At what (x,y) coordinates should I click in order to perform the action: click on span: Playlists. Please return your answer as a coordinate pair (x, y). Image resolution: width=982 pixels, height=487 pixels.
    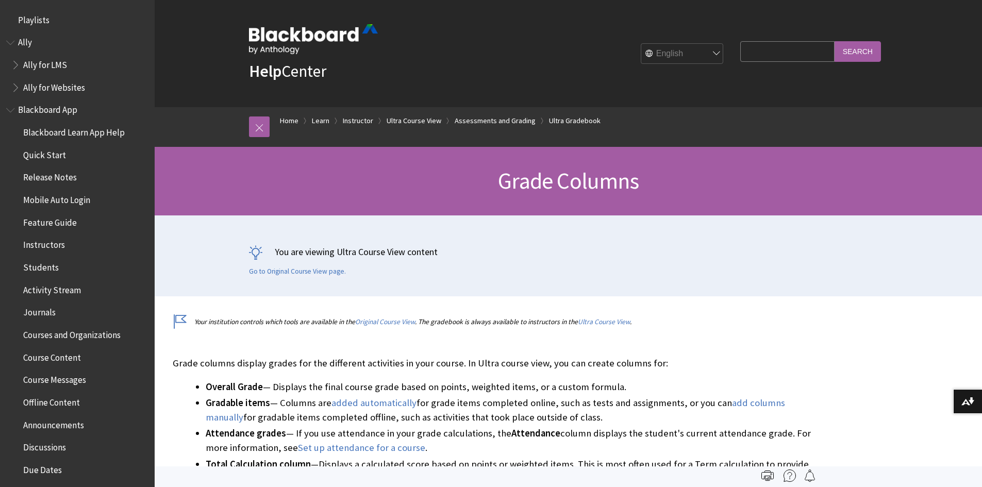
    Looking at the image, I should click on (34, 18).